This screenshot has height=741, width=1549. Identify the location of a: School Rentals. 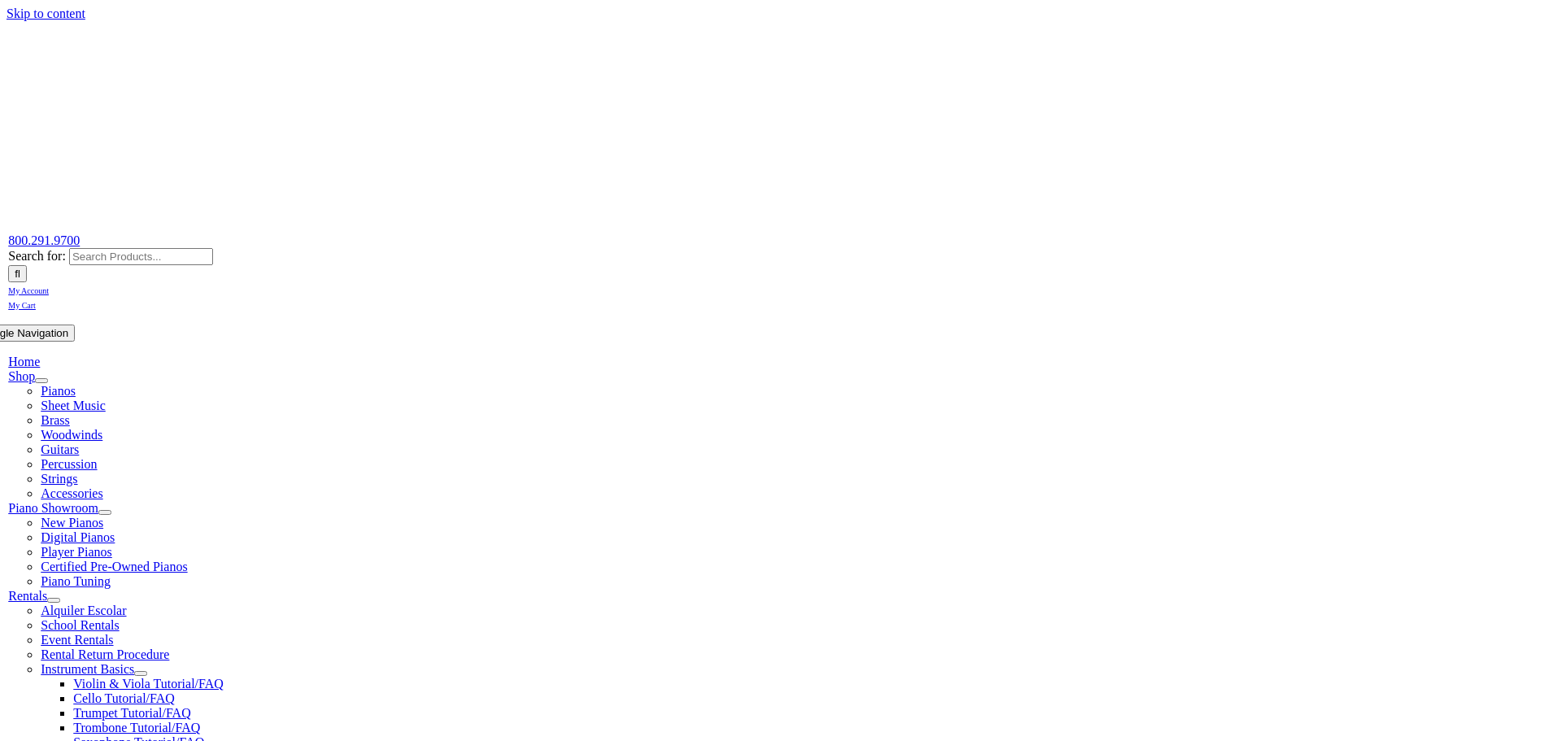
(80, 624).